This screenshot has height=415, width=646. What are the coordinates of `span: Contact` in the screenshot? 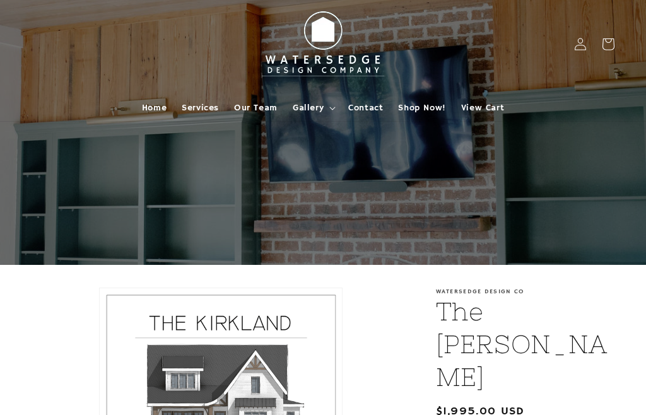 It's located at (365, 108).